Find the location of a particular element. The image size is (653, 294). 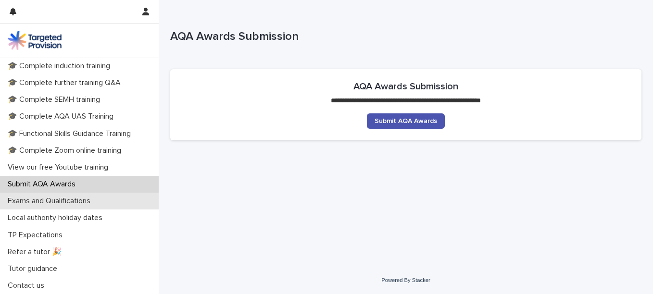

a: Submit AQA Awards is located at coordinates (406, 121).